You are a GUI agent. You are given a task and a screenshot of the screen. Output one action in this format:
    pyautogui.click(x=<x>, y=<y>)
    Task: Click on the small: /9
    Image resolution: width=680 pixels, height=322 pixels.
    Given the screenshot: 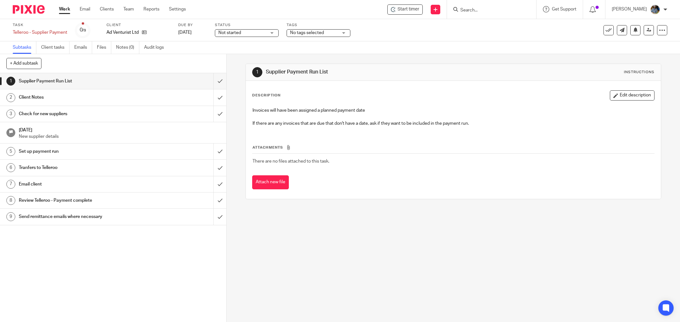 What is the action you would take?
    pyautogui.click(x=84, y=30)
    